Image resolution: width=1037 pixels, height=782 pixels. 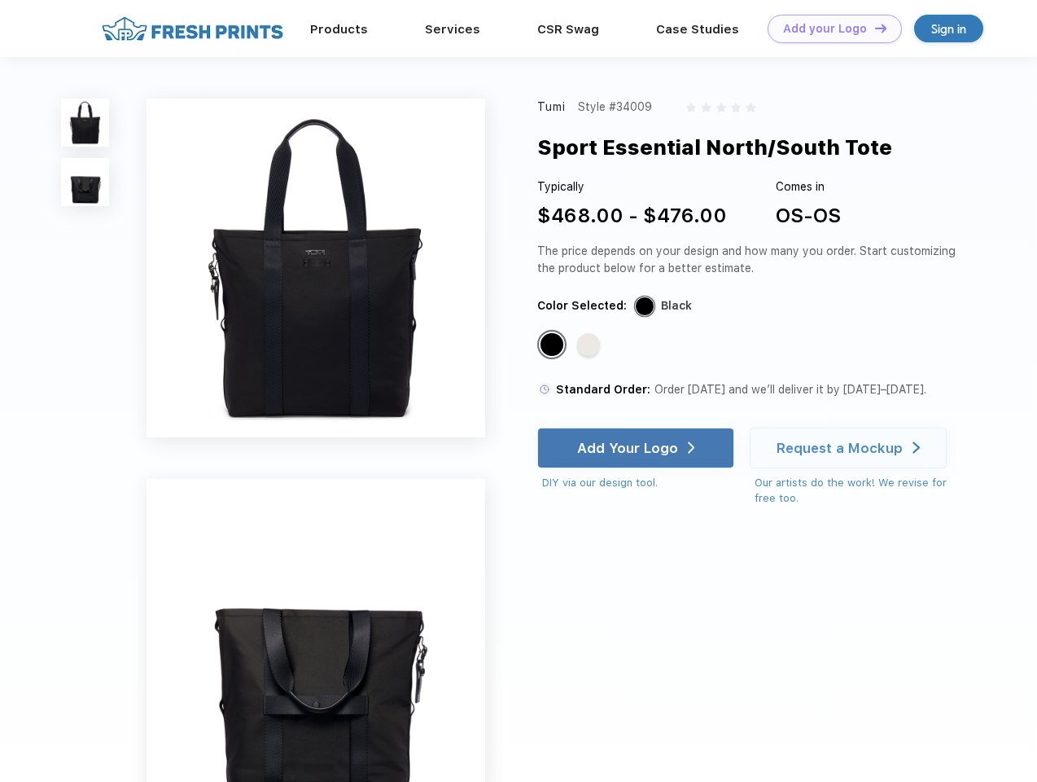 What do you see at coordinates (339, 29) in the screenshot?
I see `a: Products` at bounding box center [339, 29].